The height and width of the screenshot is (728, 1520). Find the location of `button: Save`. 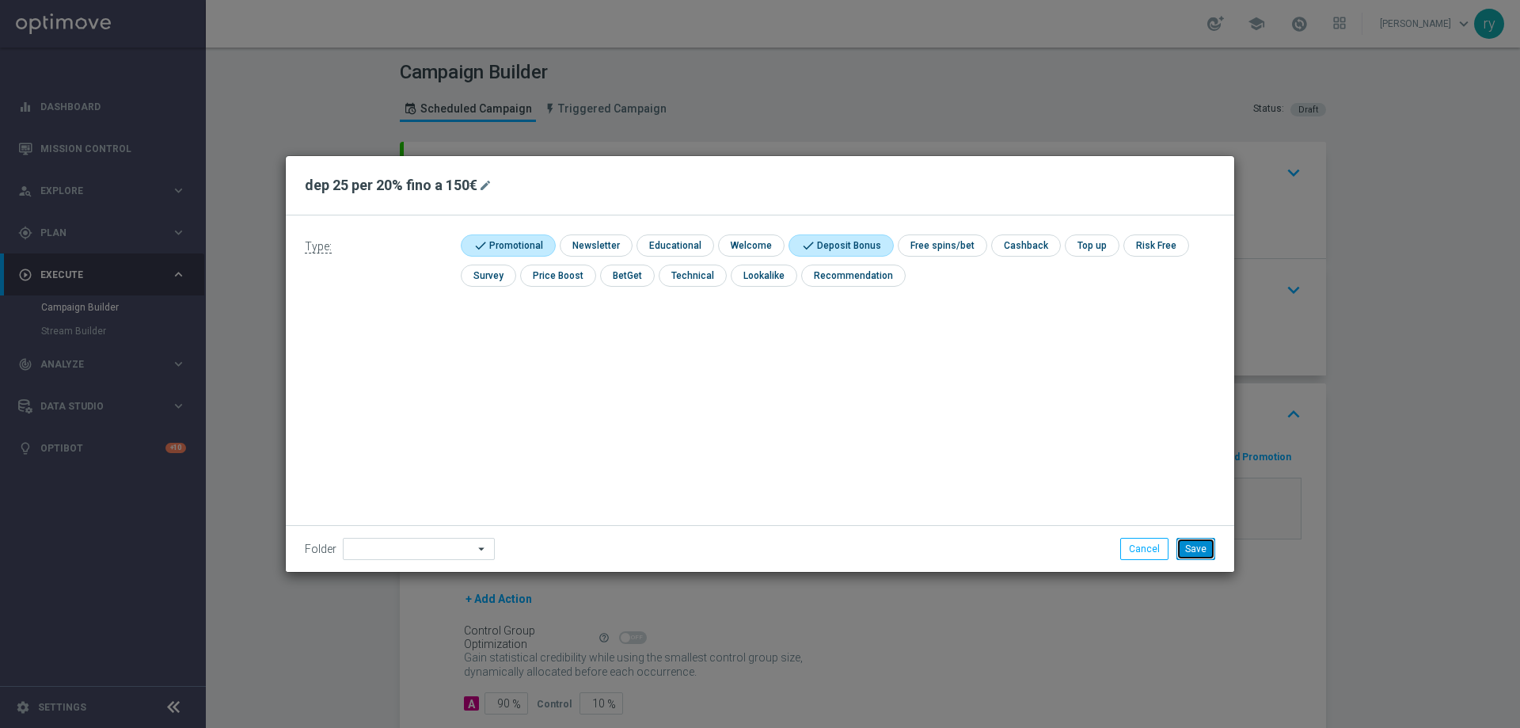

button: Save is located at coordinates (1196, 549).